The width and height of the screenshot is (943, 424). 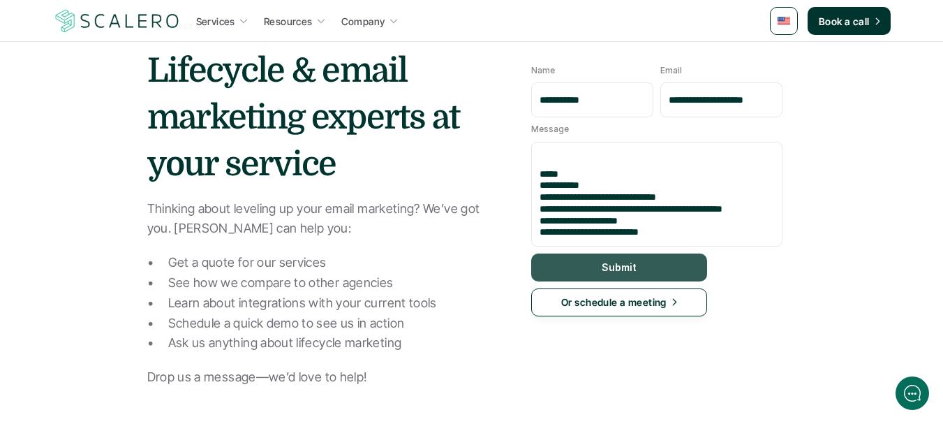 What do you see at coordinates (671, 71) in the screenshot?
I see `p: Email` at bounding box center [671, 71].